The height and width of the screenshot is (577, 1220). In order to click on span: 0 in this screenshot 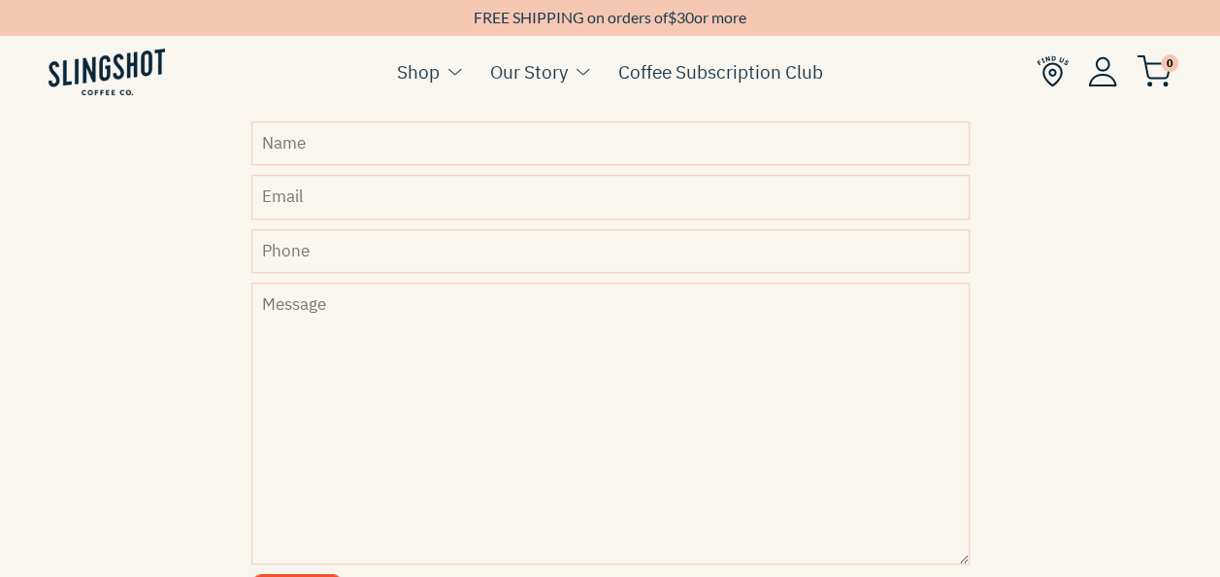, I will do `click(1170, 63)`.